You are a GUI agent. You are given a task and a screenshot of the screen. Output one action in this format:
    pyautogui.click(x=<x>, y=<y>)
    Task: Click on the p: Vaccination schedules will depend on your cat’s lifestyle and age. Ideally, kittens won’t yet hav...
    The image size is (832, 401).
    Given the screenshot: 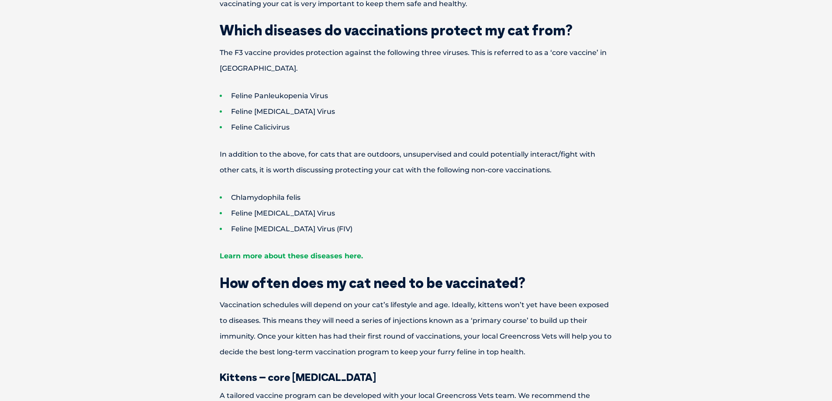 What is the action you would take?
    pyautogui.click(x=416, y=329)
    